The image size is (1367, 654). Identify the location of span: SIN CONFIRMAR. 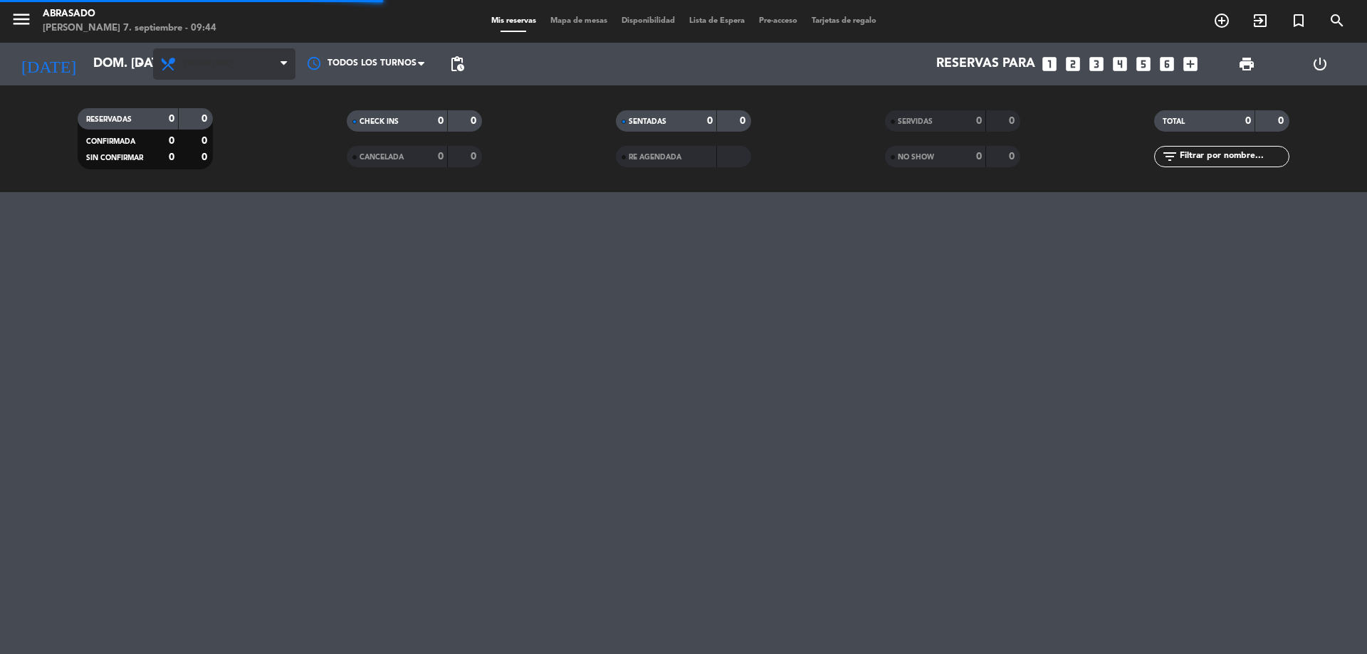
(115, 158).